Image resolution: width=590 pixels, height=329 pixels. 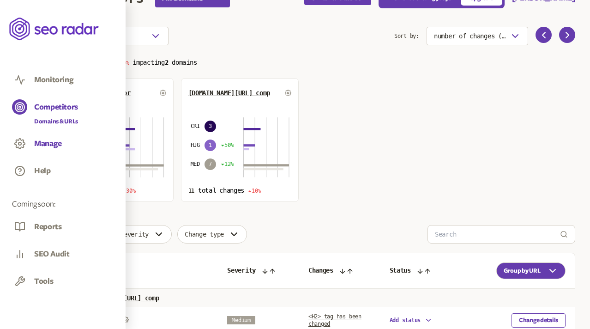 What do you see at coordinates (427, 270) in the screenshot?
I see `th: Status` at bounding box center [427, 270].